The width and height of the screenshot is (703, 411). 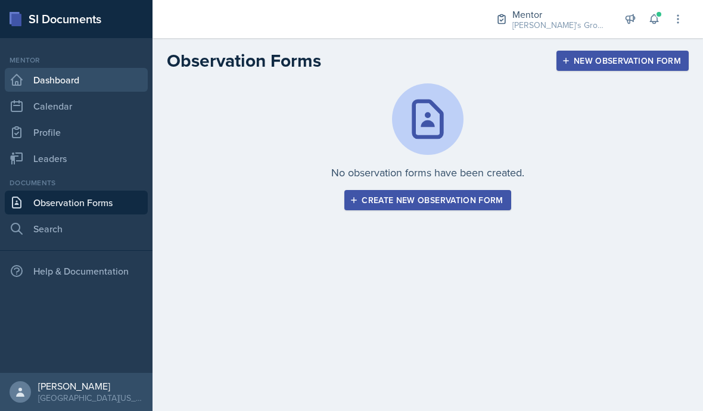 I want to click on a: Dashboard, so click(x=76, y=80).